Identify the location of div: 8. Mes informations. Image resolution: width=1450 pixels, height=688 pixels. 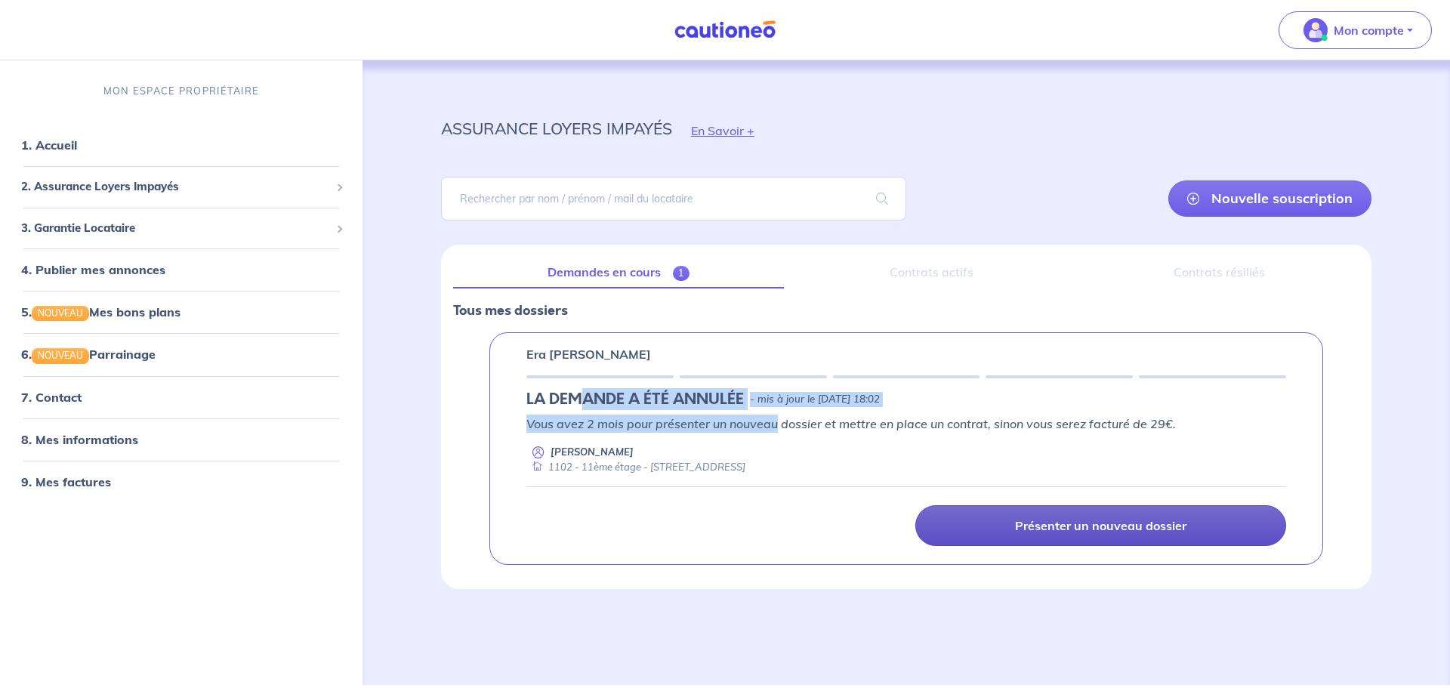
(181, 440).